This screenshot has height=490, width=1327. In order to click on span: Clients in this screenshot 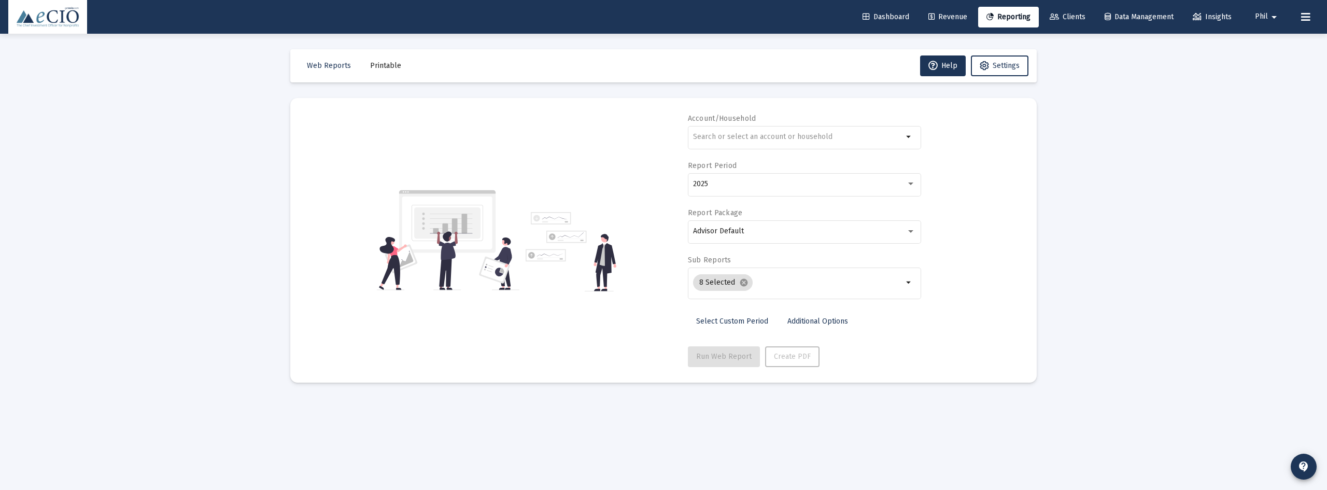, I will do `click(1067, 17)`.